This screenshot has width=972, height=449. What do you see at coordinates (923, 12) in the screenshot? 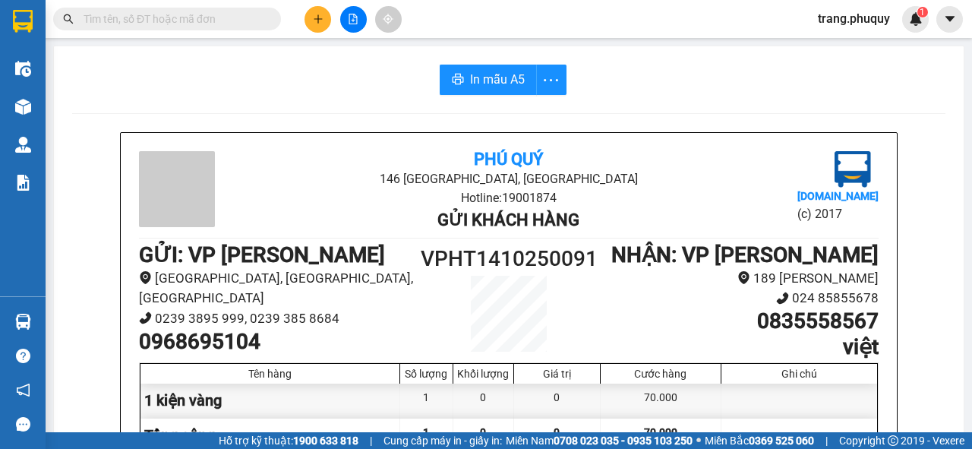
I see `sup: 1` at bounding box center [923, 12].